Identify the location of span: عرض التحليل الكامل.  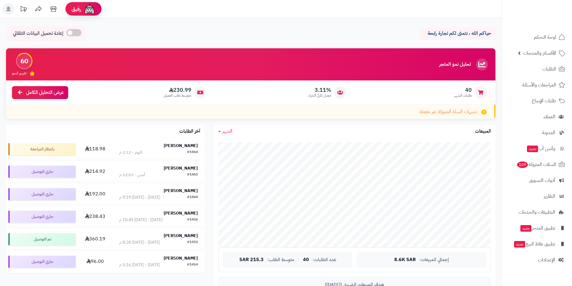
(45, 92).